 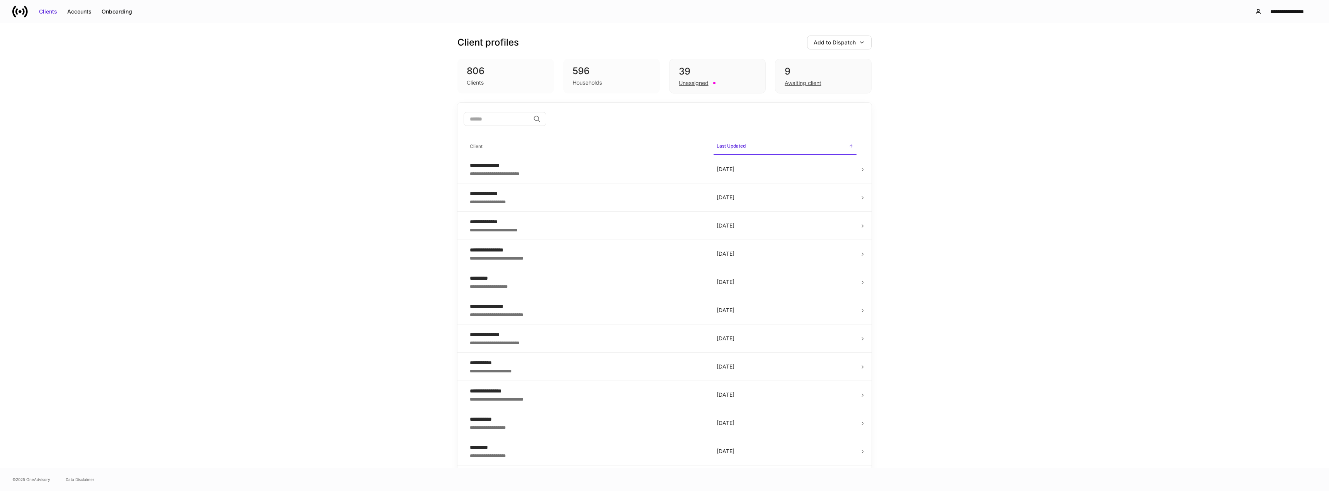 What do you see at coordinates (823, 76) in the screenshot?
I see `div: 9Awaiting client` at bounding box center [823, 76].